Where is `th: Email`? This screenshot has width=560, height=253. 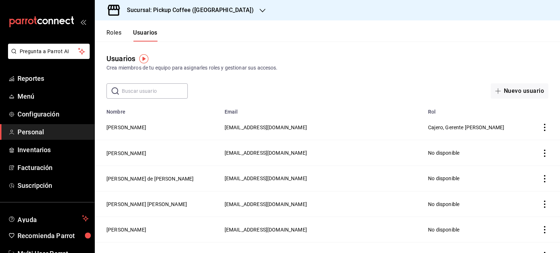
th: Email is located at coordinates (322, 110).